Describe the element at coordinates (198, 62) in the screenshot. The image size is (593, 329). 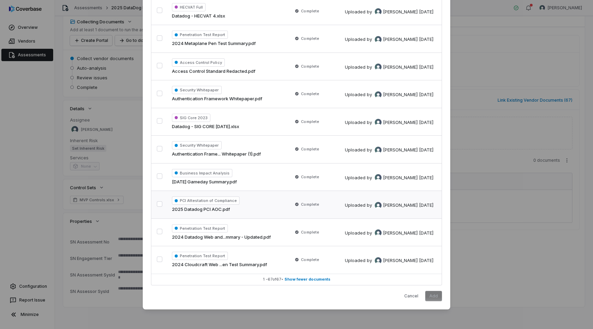
I see `span: Access Control Policy` at that location.